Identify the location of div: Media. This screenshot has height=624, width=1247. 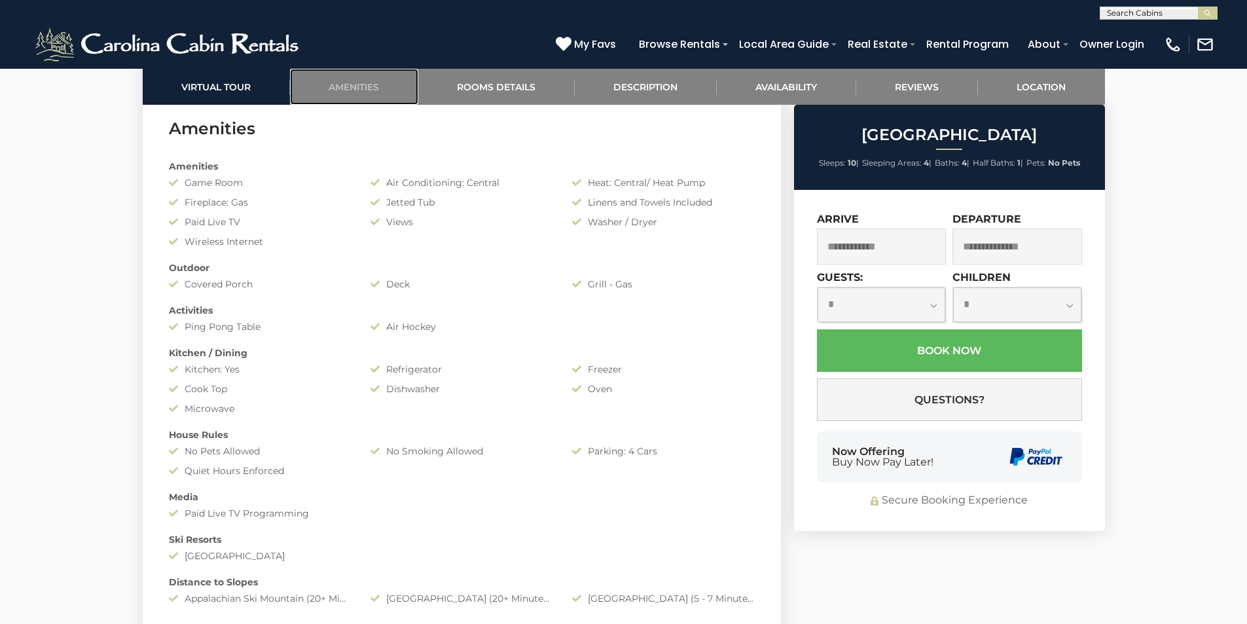
(462, 497).